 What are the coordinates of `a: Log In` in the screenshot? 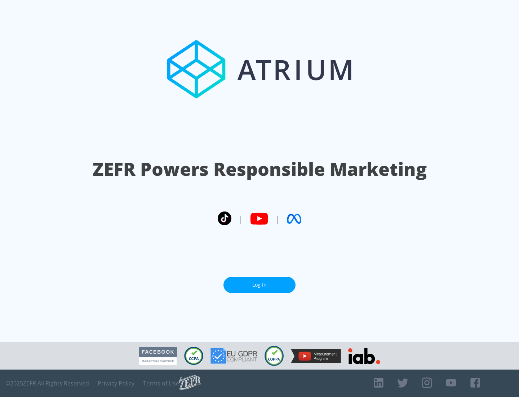 It's located at (260, 285).